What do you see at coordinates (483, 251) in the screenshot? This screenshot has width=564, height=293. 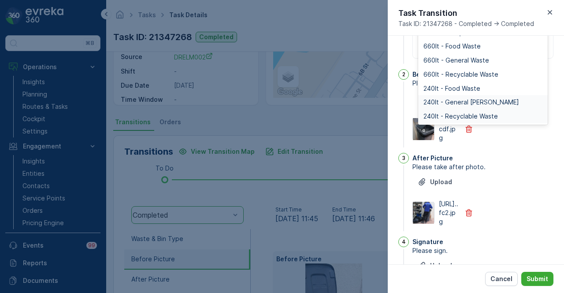 I see `span: Please sign.` at bounding box center [483, 251].